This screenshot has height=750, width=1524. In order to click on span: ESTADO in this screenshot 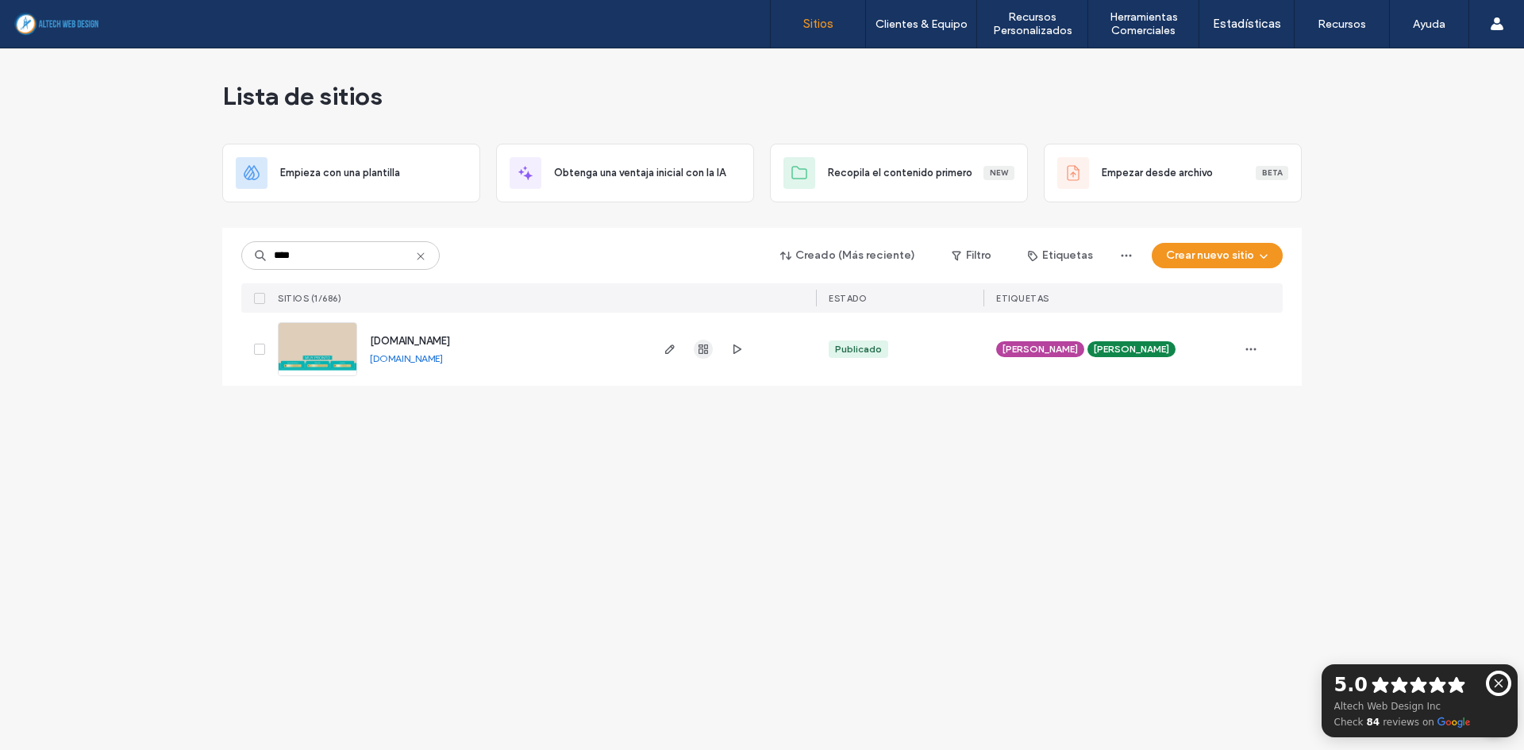, I will do `click(848, 298)`.